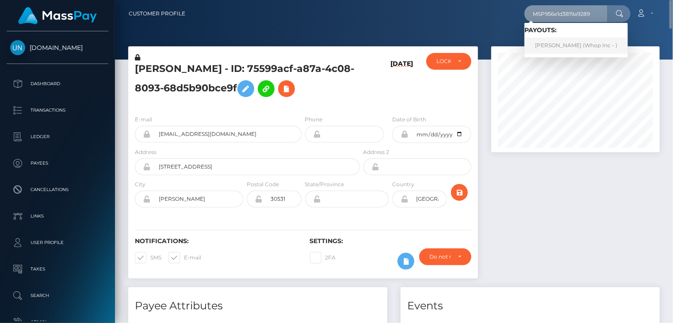 The width and height of the screenshot is (673, 323). Describe the element at coordinates (57, 15) in the screenshot. I see `img: MassPay Logo` at that location.